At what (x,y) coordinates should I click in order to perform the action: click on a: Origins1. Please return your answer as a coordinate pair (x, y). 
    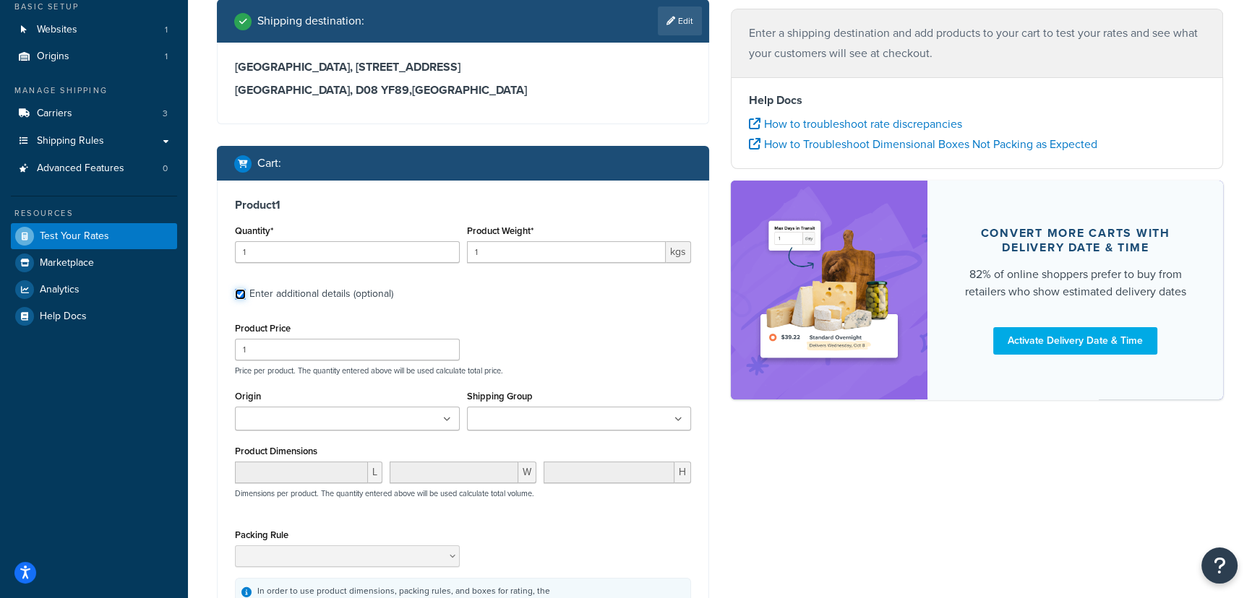
    Looking at the image, I should click on (94, 56).